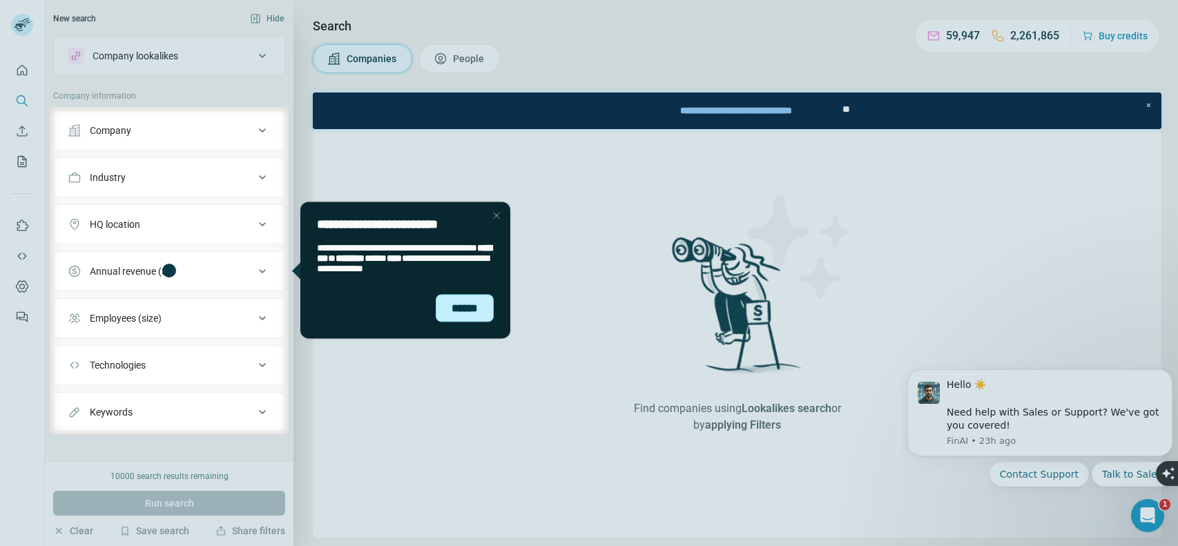 Image resolution: width=1178 pixels, height=546 pixels. Describe the element at coordinates (110, 130) in the screenshot. I see `div: Company` at that location.